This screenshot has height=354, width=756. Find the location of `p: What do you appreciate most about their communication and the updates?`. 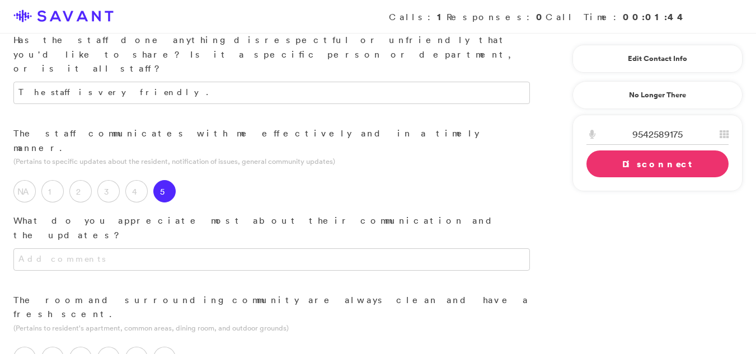

p: What do you appreciate most about their communication and the updates? is located at coordinates (272, 228).